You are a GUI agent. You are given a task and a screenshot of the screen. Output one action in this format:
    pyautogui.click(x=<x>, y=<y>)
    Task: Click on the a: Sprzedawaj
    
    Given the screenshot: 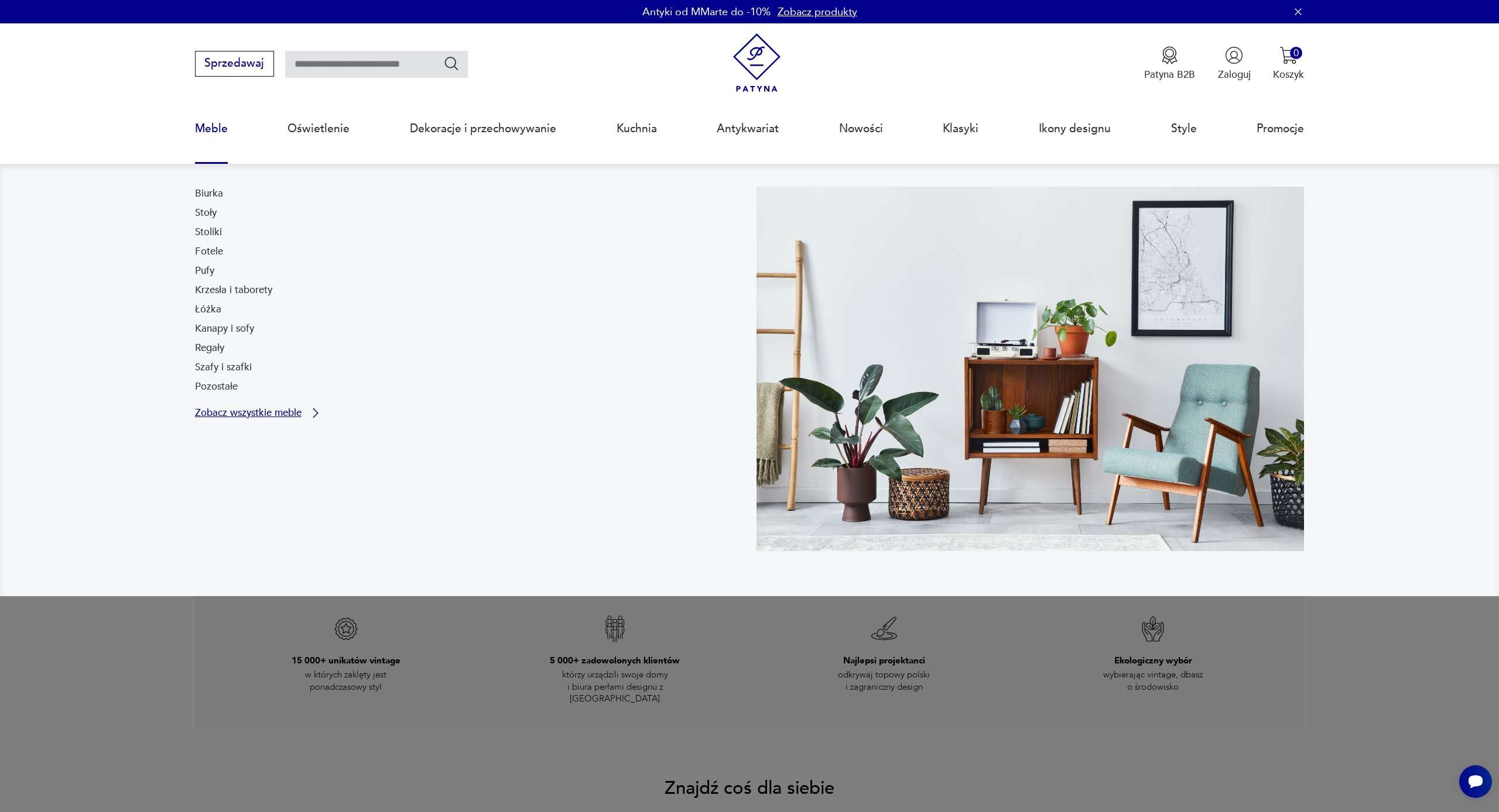 What is the action you would take?
    pyautogui.click(x=234, y=64)
    